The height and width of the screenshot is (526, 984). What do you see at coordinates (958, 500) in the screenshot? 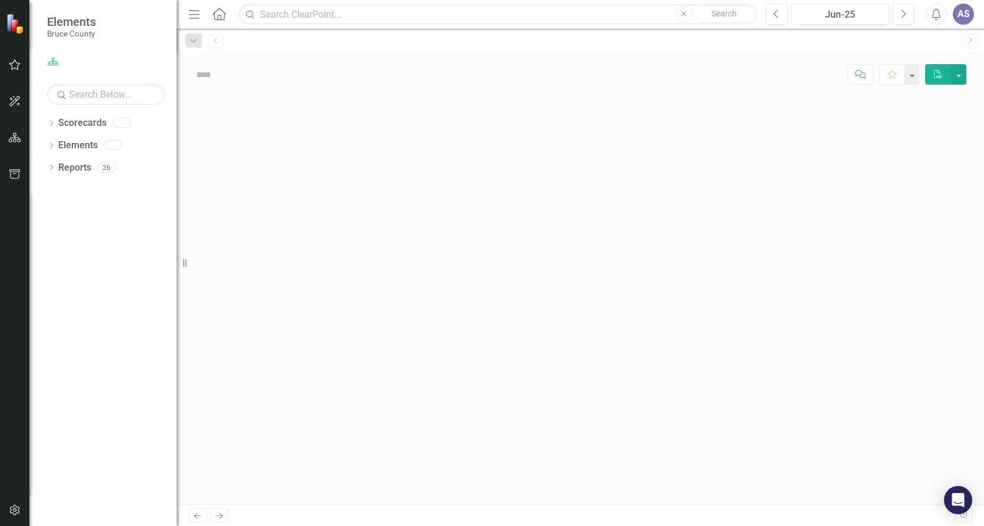
I see `div: Open Intercom Messenger` at bounding box center [958, 500].